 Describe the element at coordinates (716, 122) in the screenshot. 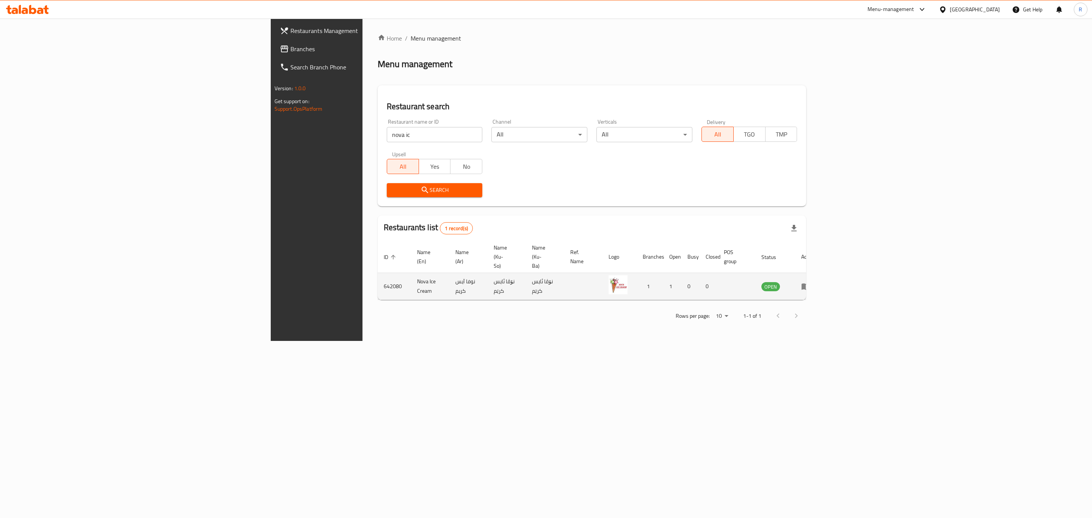

I see `label: Delivery` at that location.